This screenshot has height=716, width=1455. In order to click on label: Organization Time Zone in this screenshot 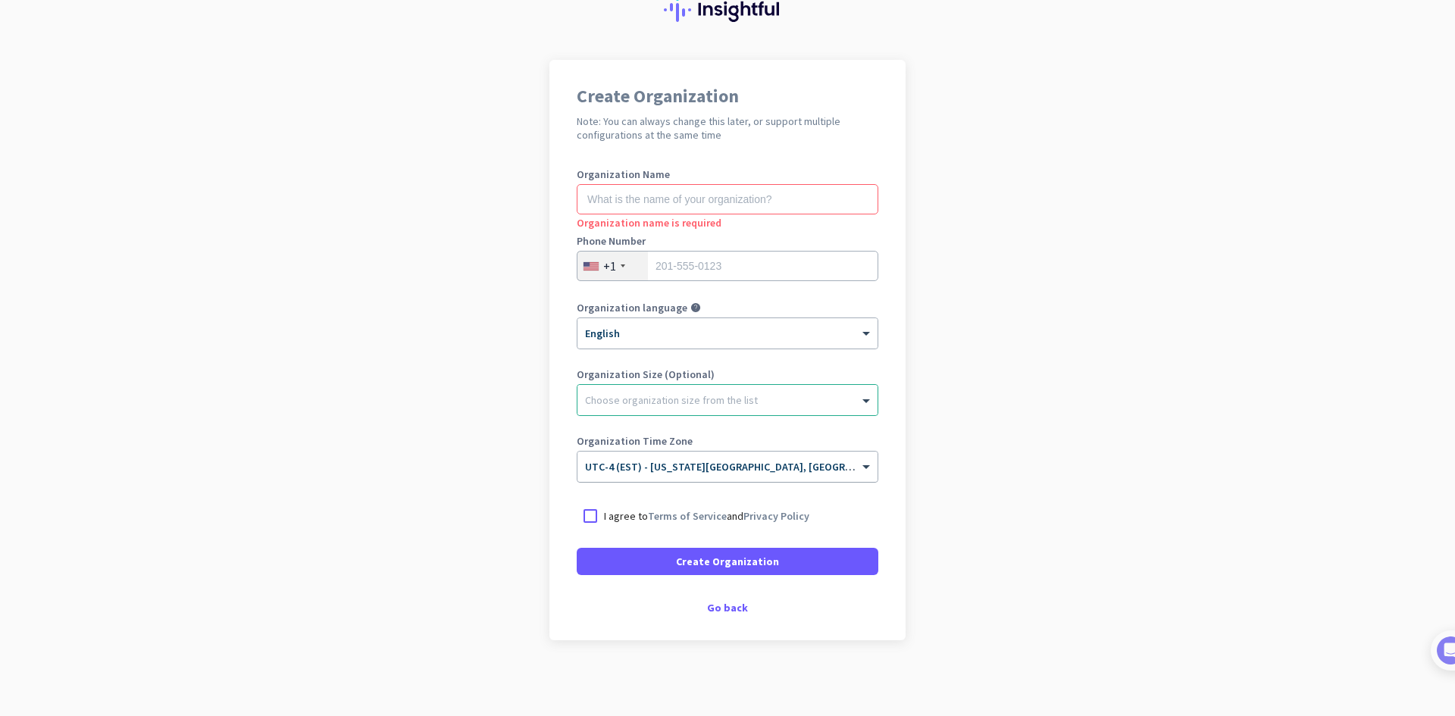, I will do `click(728, 441)`.